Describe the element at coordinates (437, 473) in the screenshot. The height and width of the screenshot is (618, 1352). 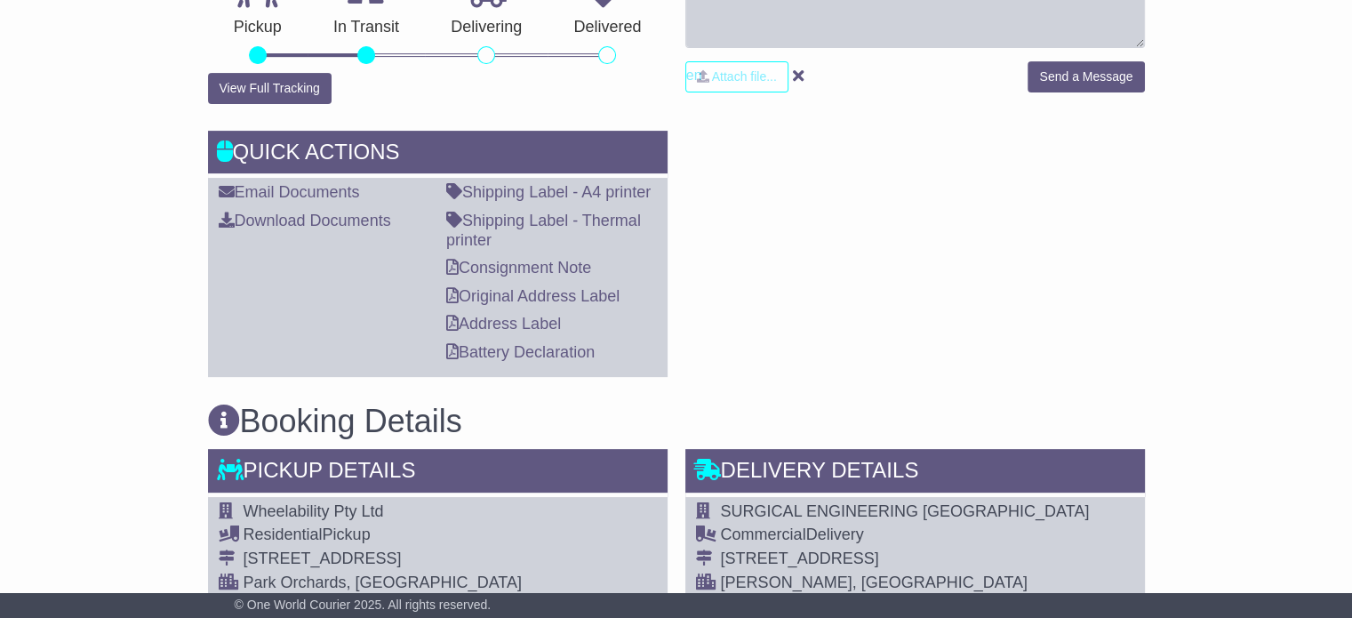
I see `div: Pickup Details` at that location.